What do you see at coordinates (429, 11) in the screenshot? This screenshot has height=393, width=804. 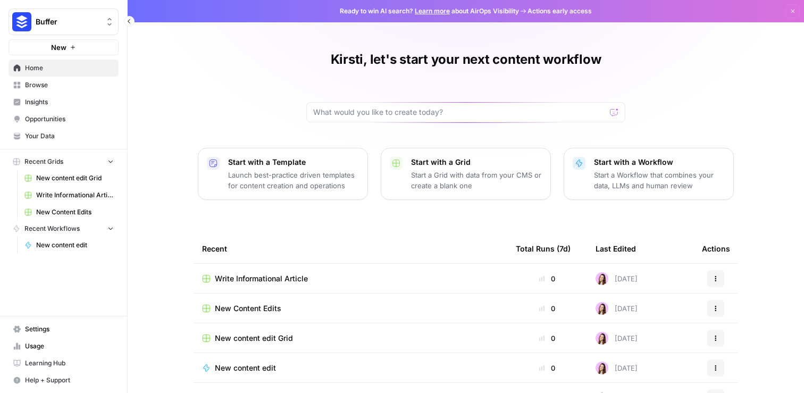 I see `span: Ready to win AI search? about AirOps Visibility` at bounding box center [429, 11].